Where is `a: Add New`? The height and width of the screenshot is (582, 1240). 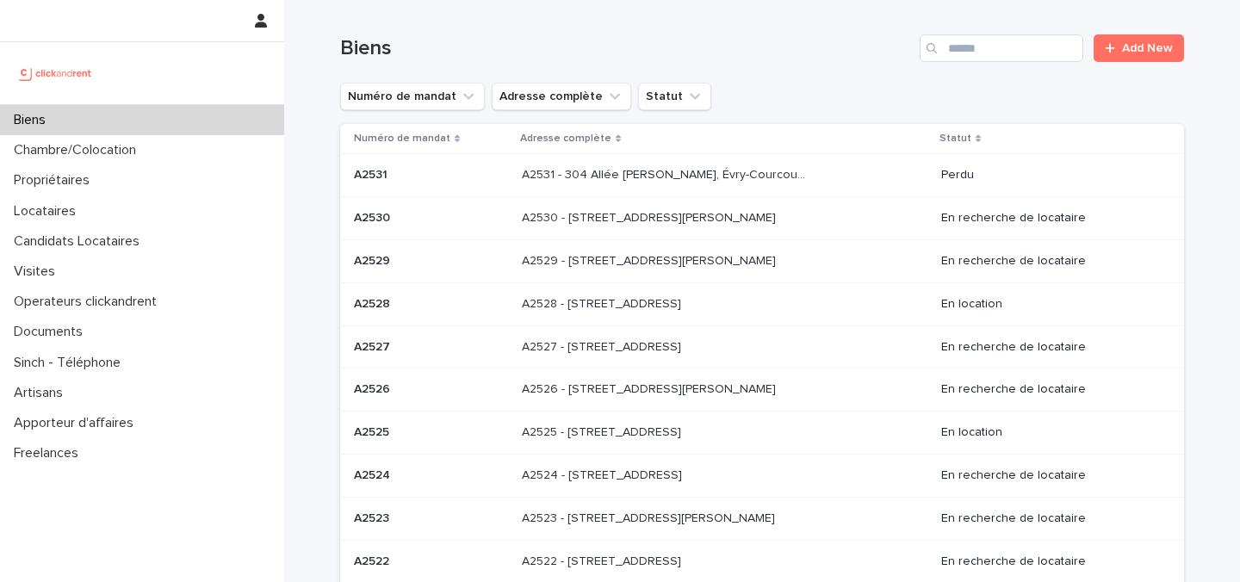 a: Add New is located at coordinates (1139, 48).